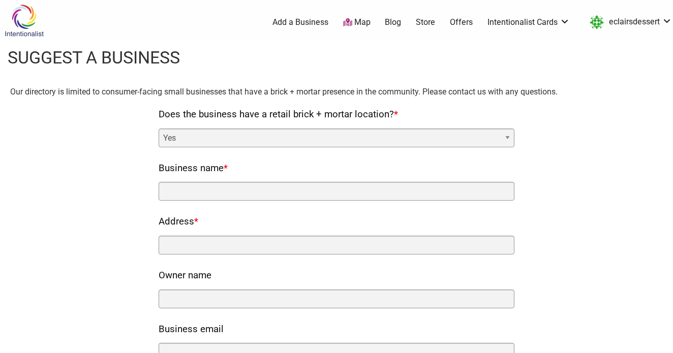  I want to click on a: Blog, so click(393, 22).